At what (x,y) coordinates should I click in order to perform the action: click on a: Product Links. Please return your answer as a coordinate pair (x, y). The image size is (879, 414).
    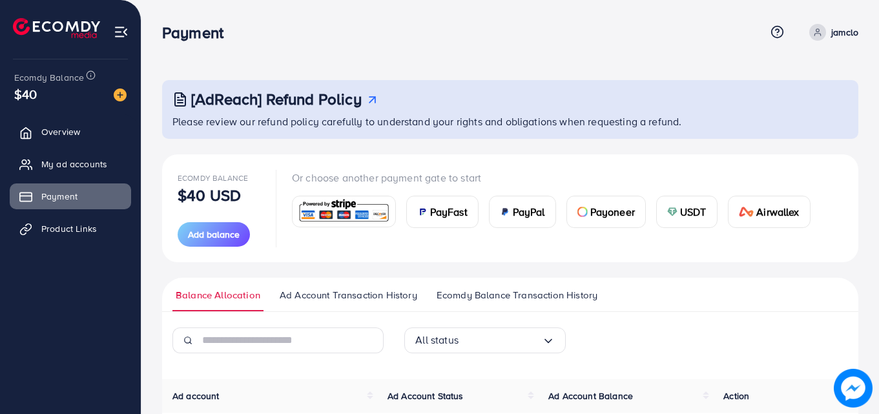
    Looking at the image, I should click on (70, 229).